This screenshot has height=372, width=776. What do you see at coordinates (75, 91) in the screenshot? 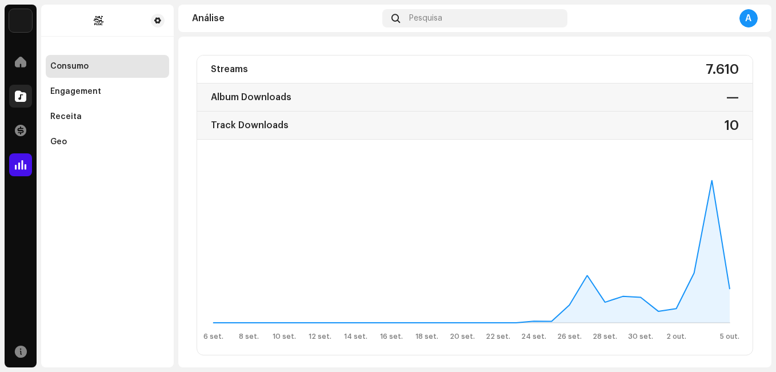
I see `div: Engagement` at bounding box center [75, 91].